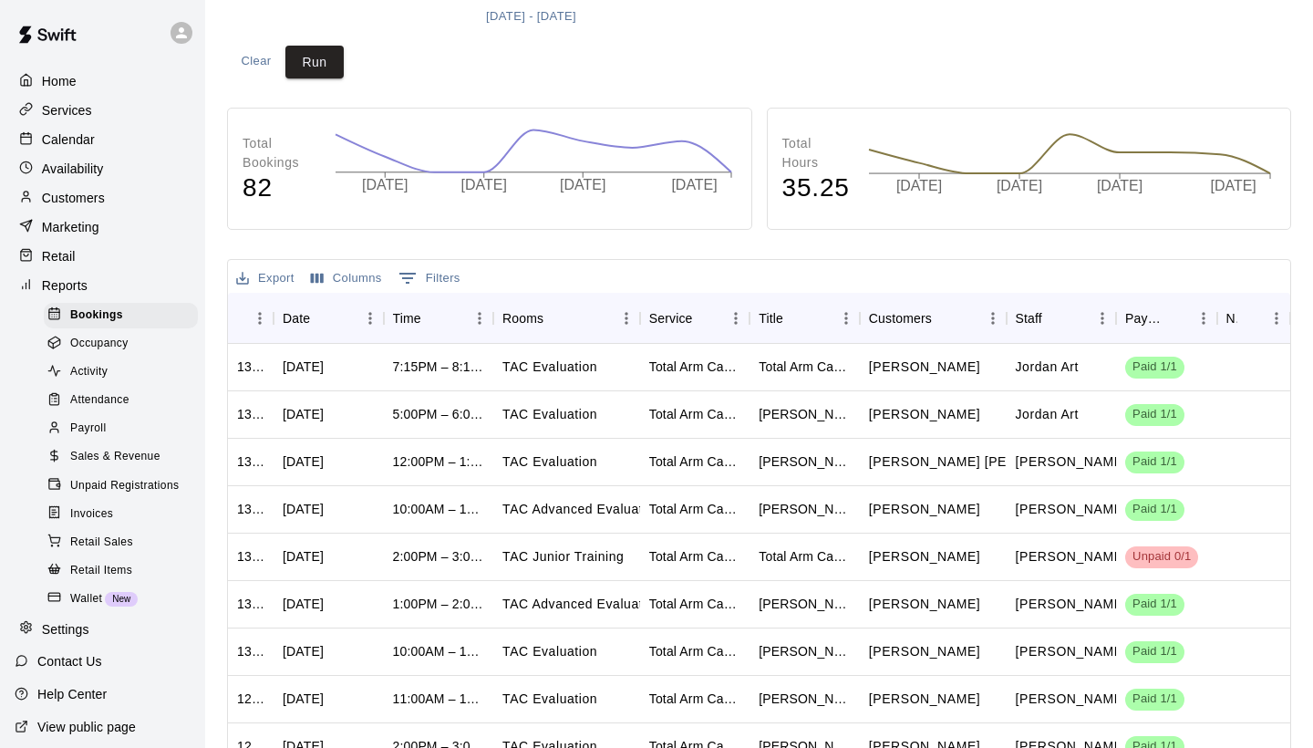  Describe the element at coordinates (102, 140) in the screenshot. I see `div: Calendar` at that location.